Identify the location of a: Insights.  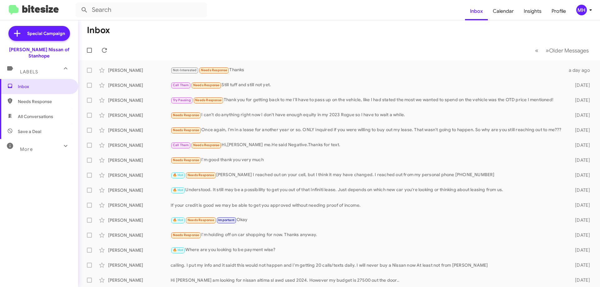
(533, 11).